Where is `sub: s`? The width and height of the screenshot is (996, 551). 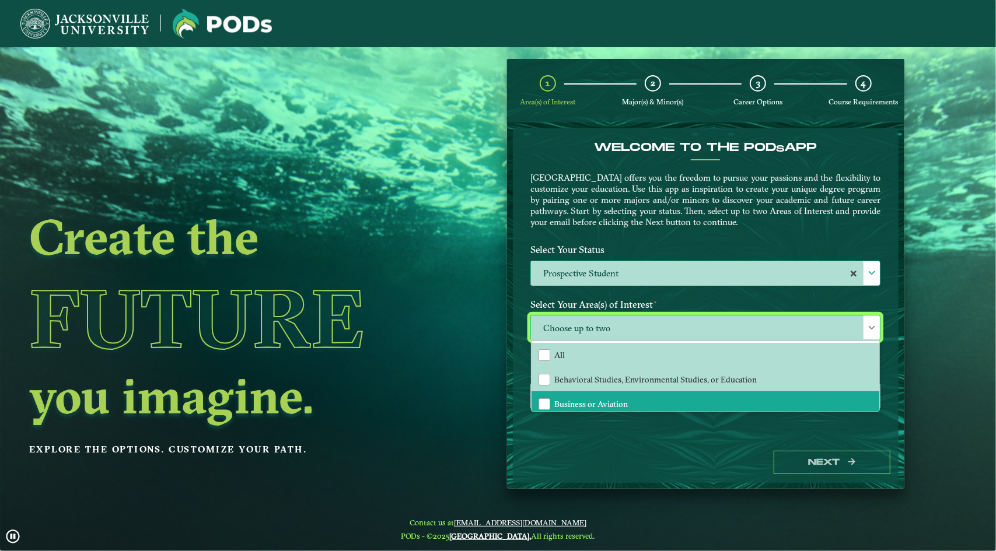 sub: s is located at coordinates (780, 149).